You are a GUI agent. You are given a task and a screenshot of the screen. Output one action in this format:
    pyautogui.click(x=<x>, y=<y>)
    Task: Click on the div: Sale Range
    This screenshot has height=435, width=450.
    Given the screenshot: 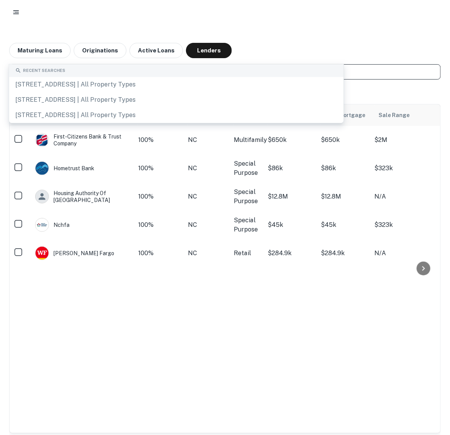 What is the action you would take?
    pyautogui.click(x=395, y=115)
    